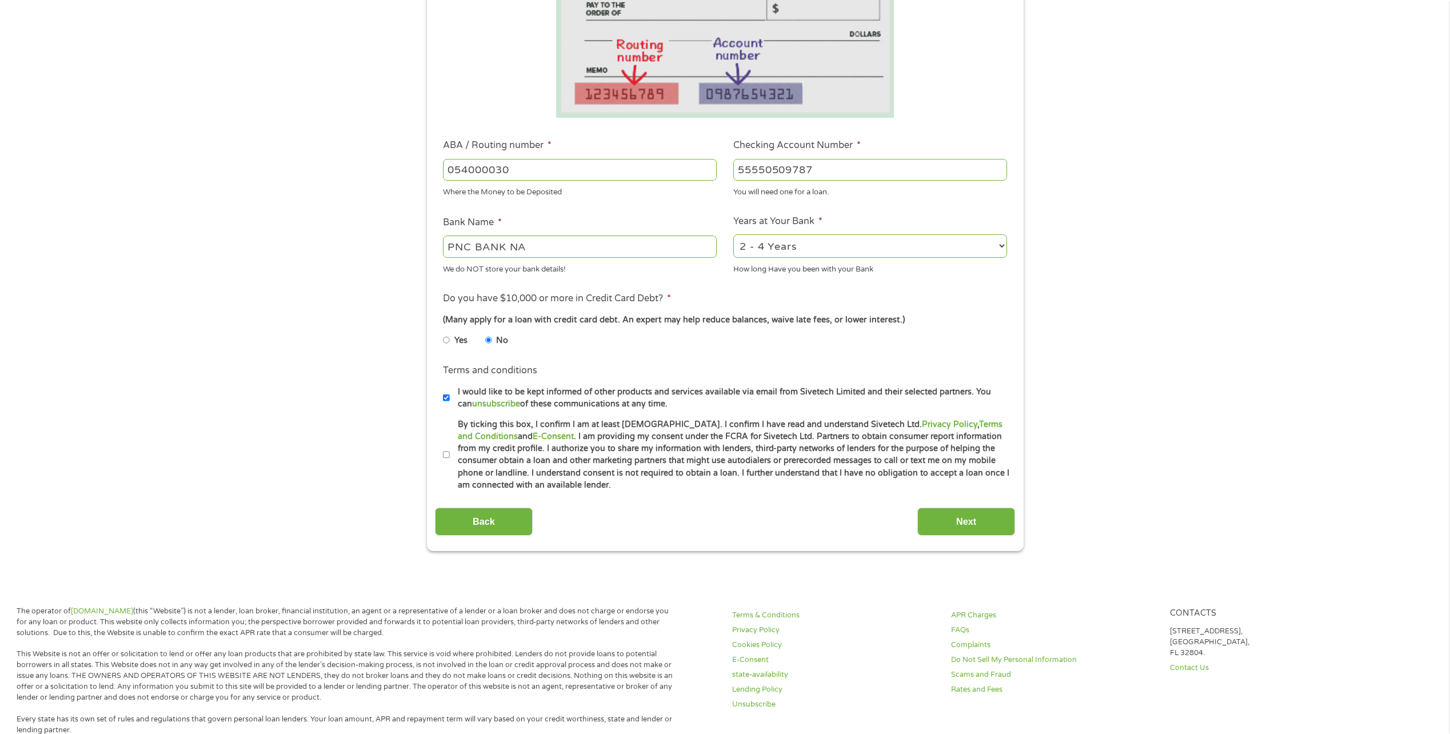  Describe the element at coordinates (484, 521) in the screenshot. I see `input: Back` at that location.